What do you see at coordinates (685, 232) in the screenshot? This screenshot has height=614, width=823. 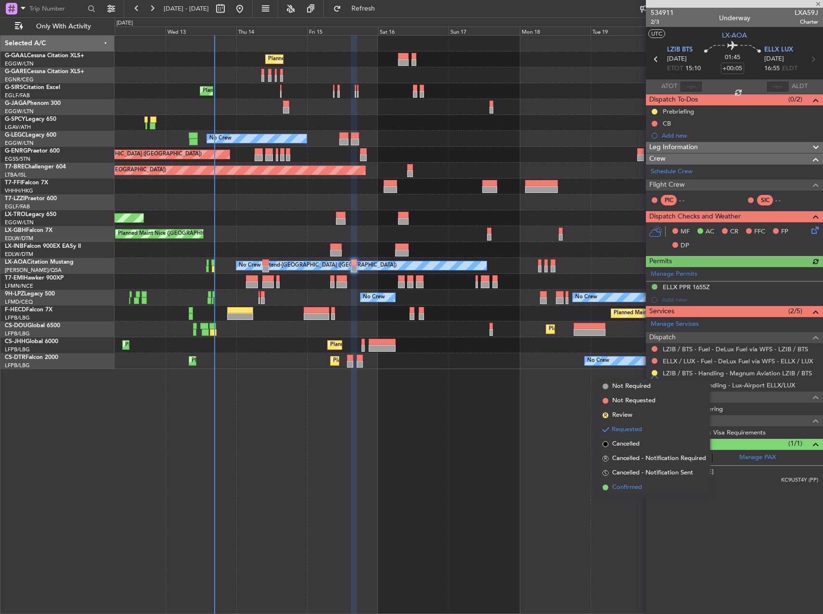 I see `span: MF` at bounding box center [685, 232].